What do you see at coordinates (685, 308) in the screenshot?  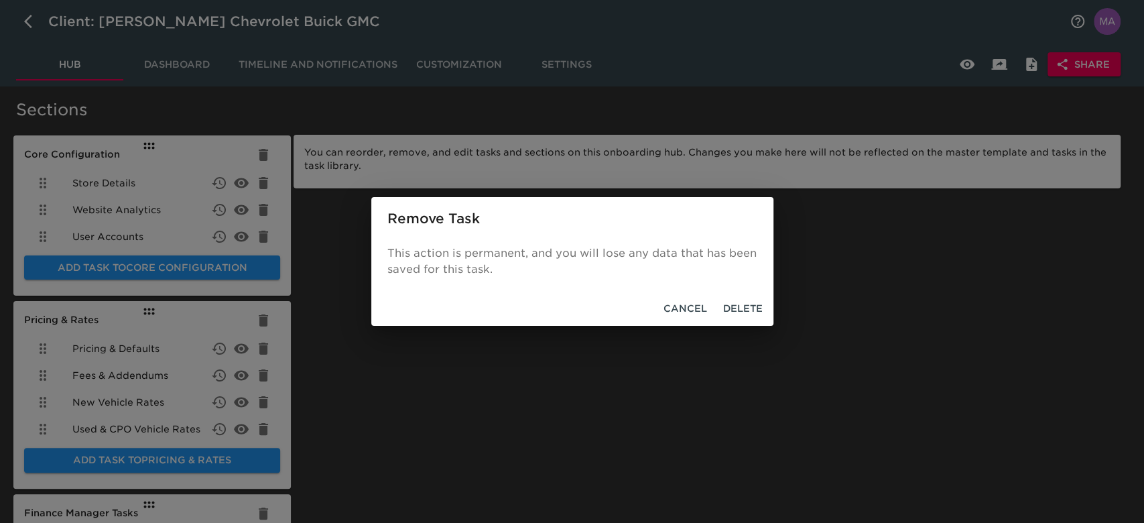 I see `span: Cancel` at bounding box center [685, 308].